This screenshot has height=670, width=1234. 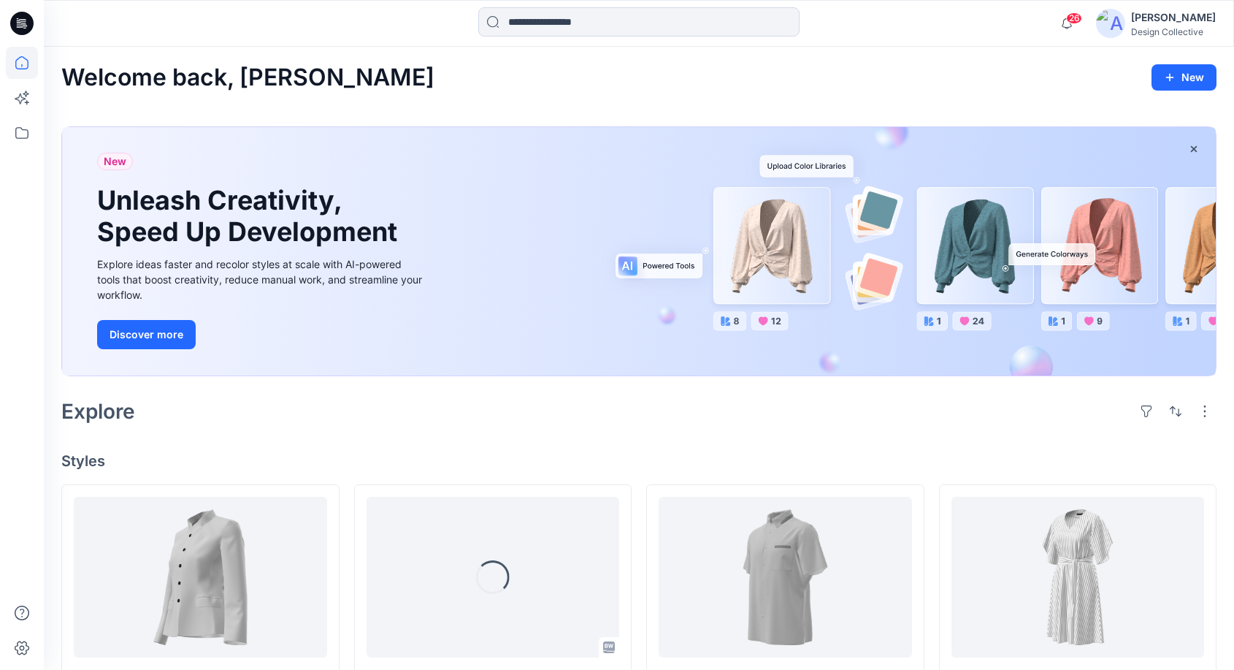 I want to click on span: New, so click(x=115, y=161).